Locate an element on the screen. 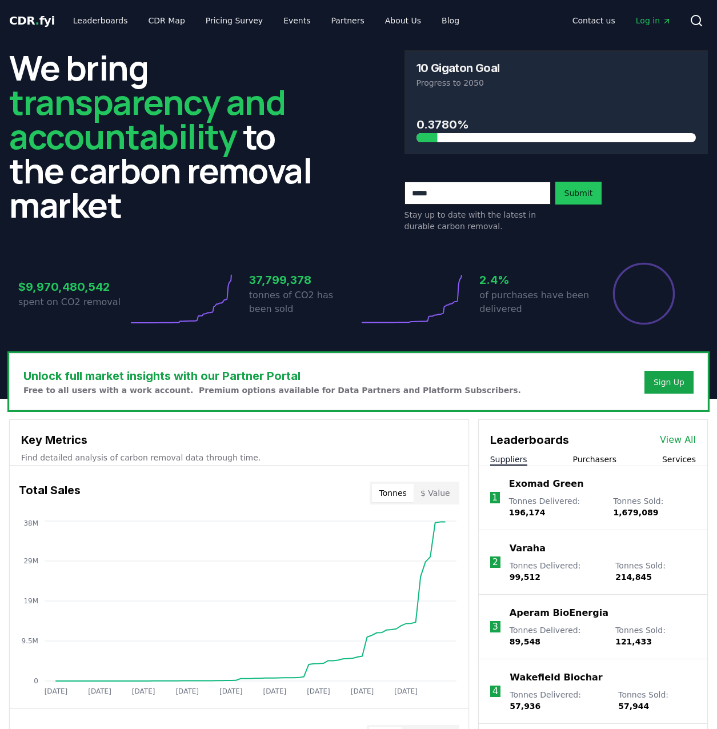 Image resolution: width=717 pixels, height=729 pixels. p: Progress to 2050 is located at coordinates (557, 83).